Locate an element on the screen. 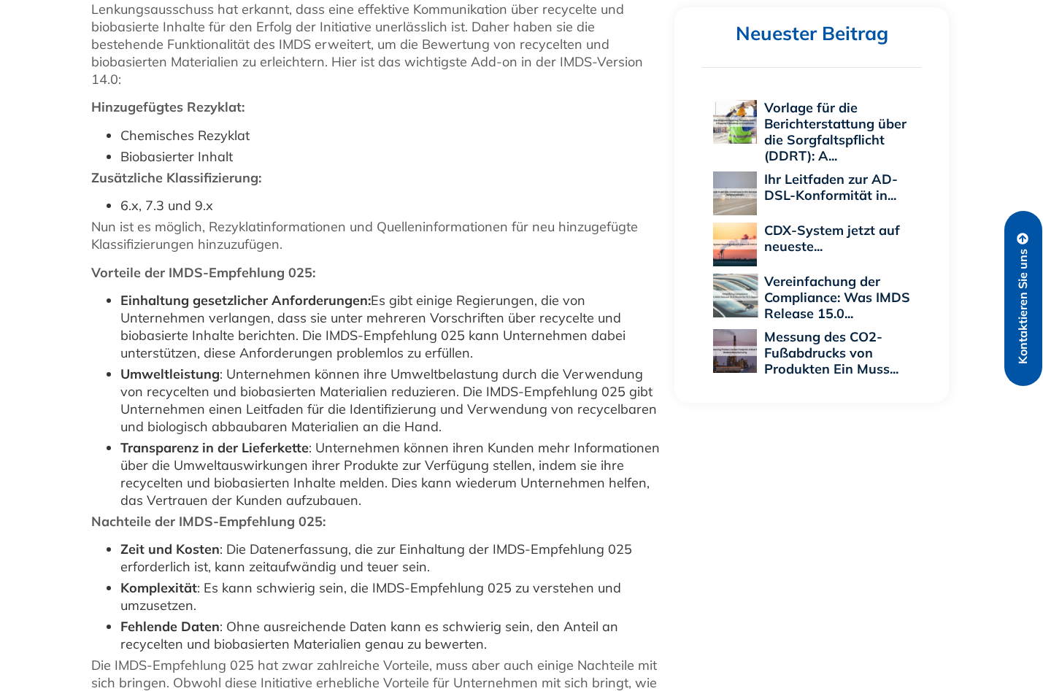 This screenshot has height=691, width=1043. li: : Unternehmen können ihre Umweltbelastung durch die Verwendung von recycelten und biobasierten Ma... is located at coordinates (390, 401).